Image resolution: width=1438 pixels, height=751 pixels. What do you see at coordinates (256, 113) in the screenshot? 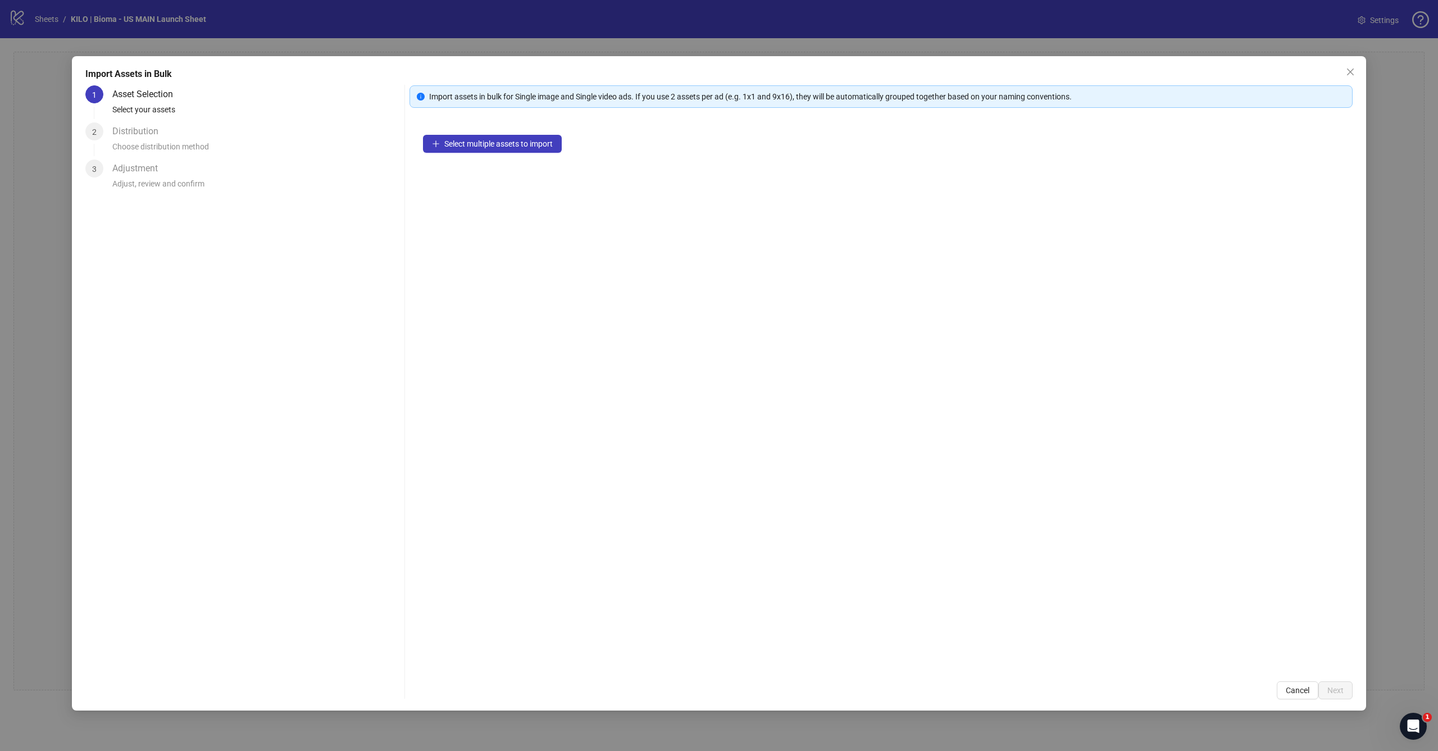
I see `div: Select your assets` at bounding box center [256, 113].